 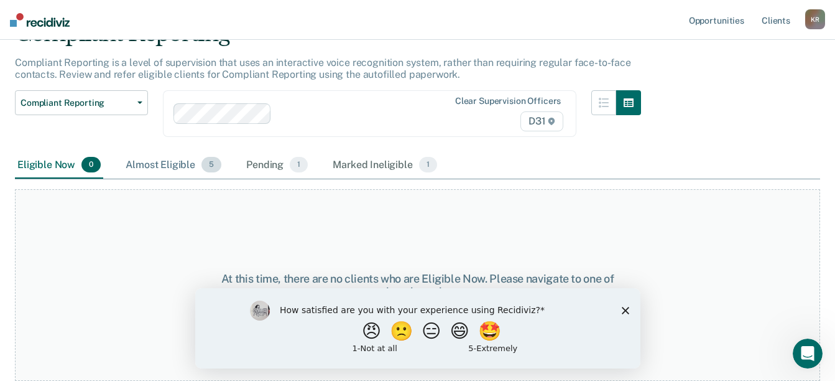 I want to click on div: Marked Ineligible1, so click(x=385, y=165).